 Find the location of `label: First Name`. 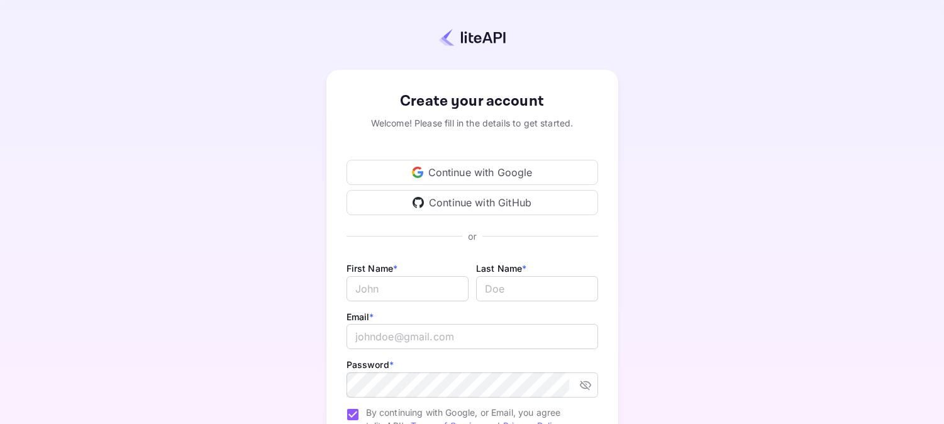

label: First Name is located at coordinates (372, 268).